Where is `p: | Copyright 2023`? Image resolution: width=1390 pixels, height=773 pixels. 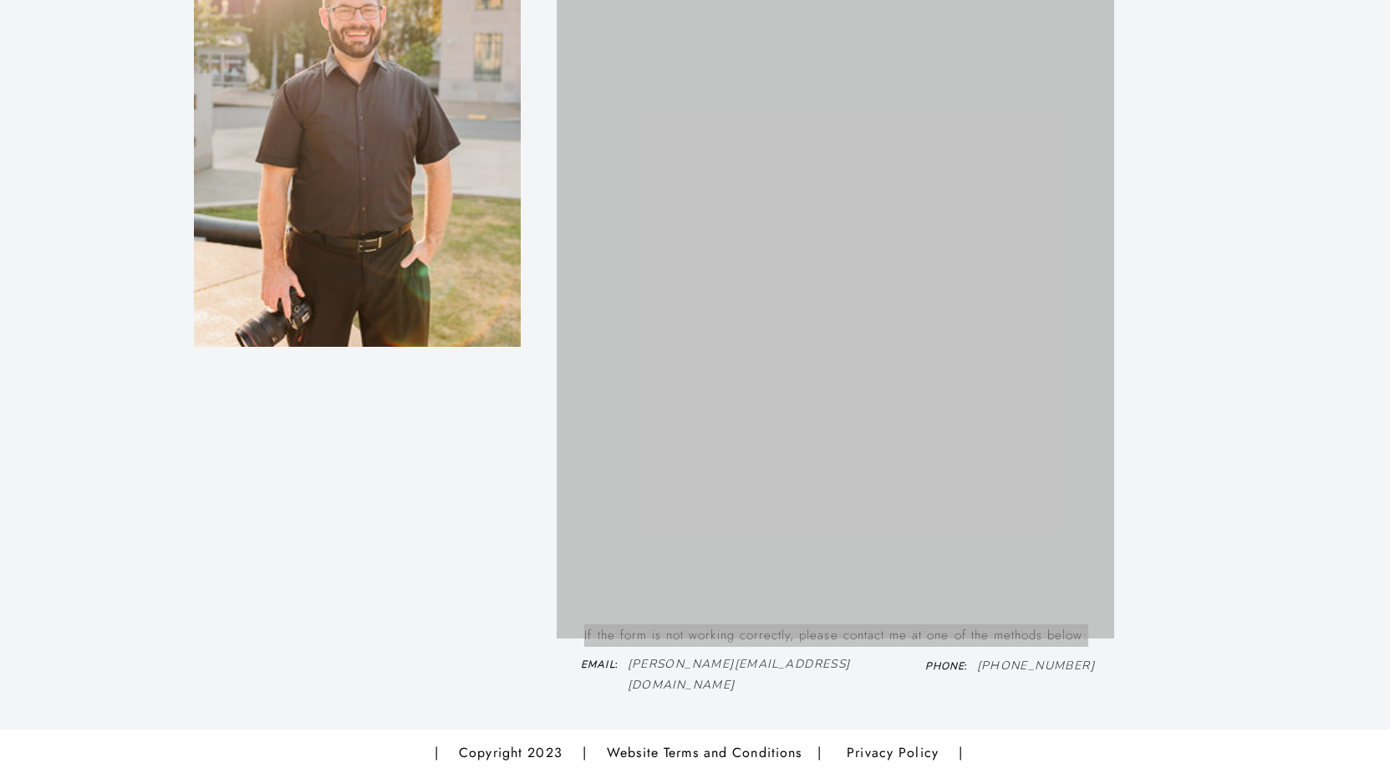
p: | Copyright 2023 is located at coordinates (504, 753).